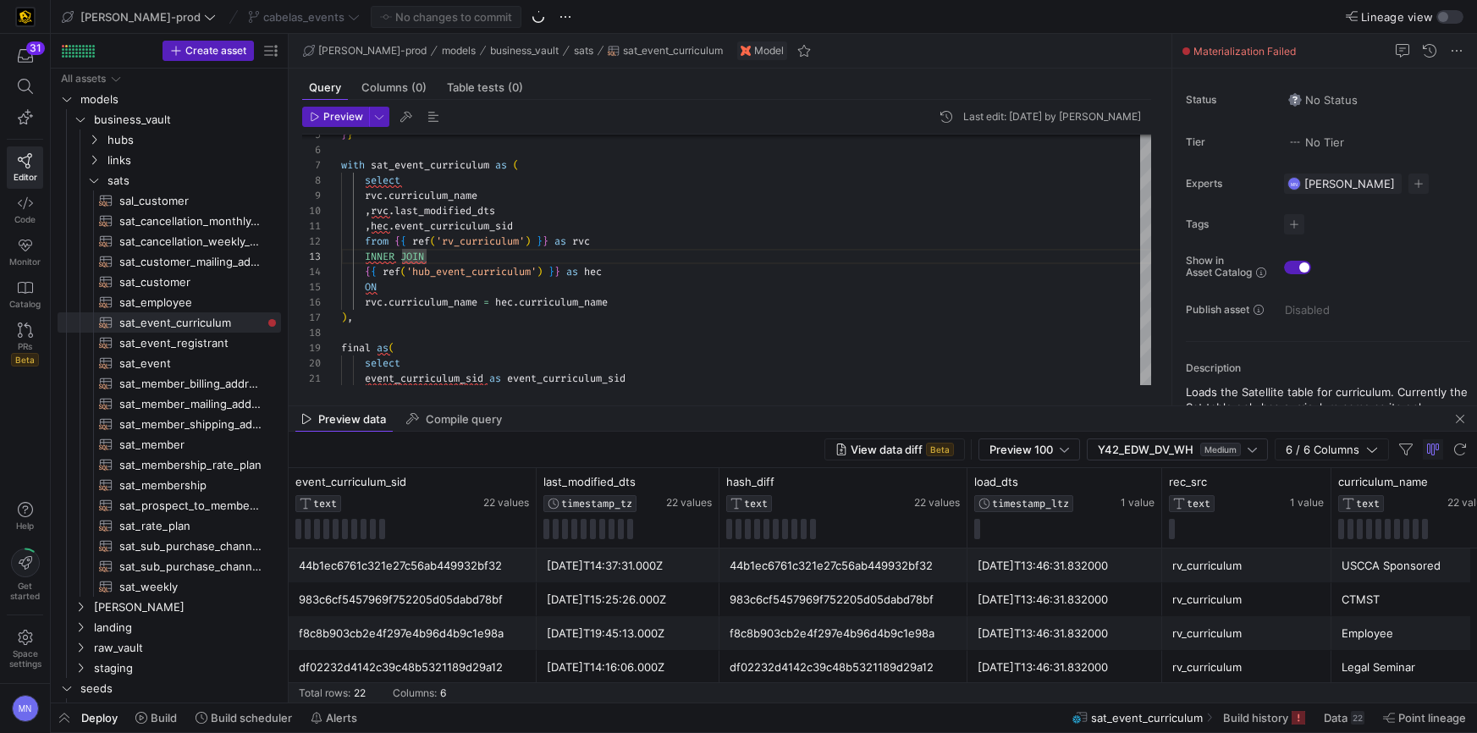 This screenshot has height=733, width=1477. I want to click on span: Build scheduler, so click(251, 718).